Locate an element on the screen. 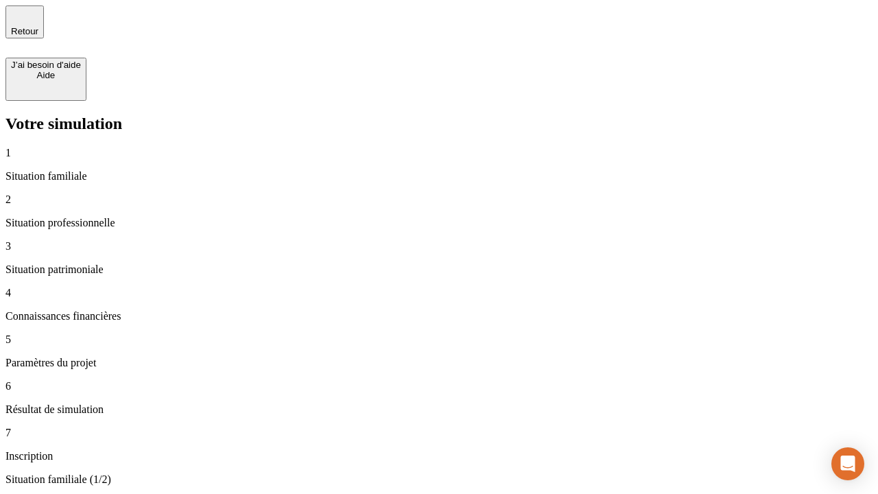 The width and height of the screenshot is (878, 494). p: Connaissances financières is located at coordinates (439, 316).